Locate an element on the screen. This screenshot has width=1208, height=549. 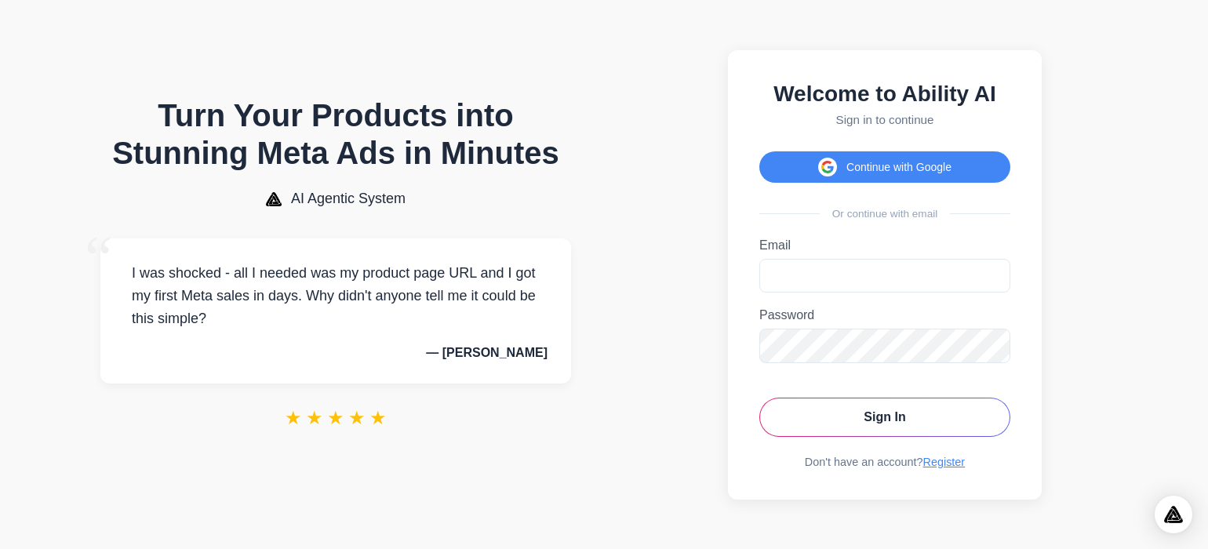
label: Email is located at coordinates (885, 246).